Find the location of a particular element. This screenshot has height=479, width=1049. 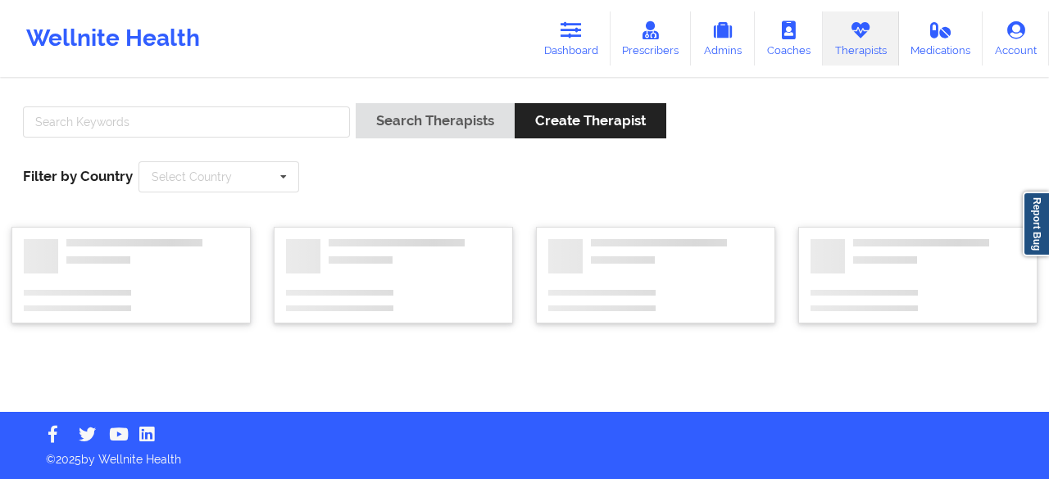

a: Therapists is located at coordinates (861, 39).